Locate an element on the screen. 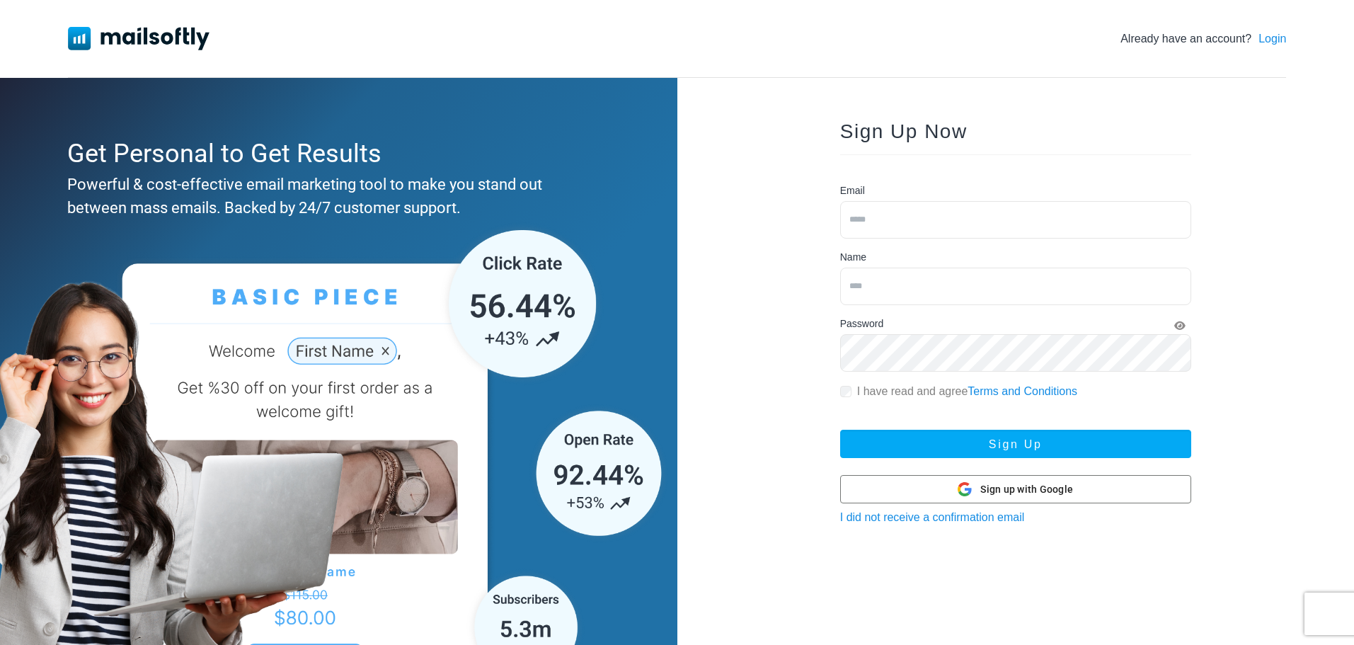  a: Sign up with Google is located at coordinates (1015, 489).